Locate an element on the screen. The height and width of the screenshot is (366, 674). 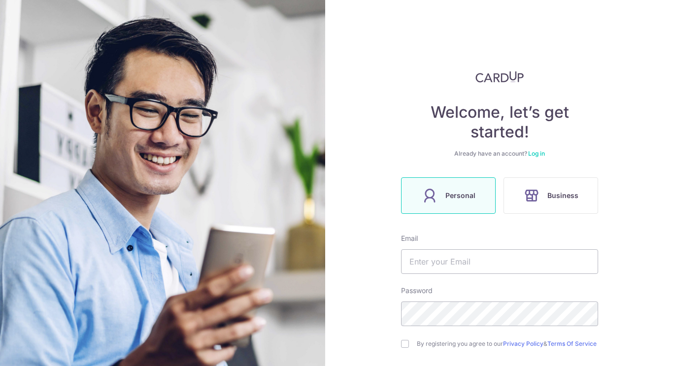
div: Already have an account? is located at coordinates (500, 154).